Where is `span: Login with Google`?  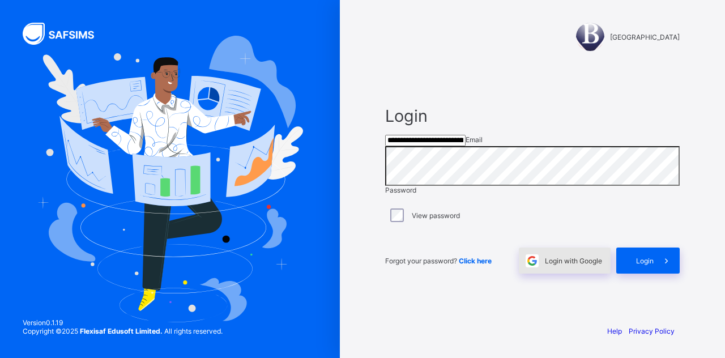 span: Login with Google is located at coordinates (573, 261).